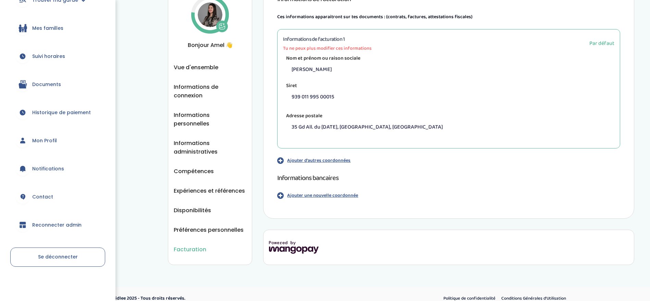 The width and height of the screenshot is (650, 301). Describe the element at coordinates (58, 168) in the screenshot. I see `a: Notifications` at that location.